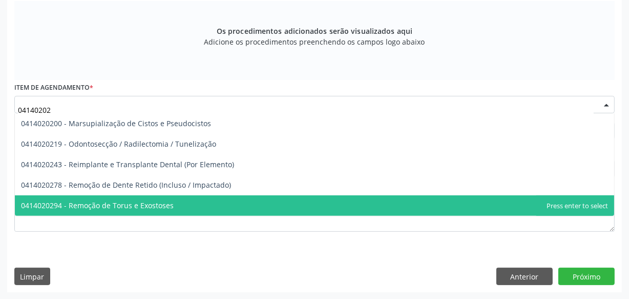 Image resolution: width=629 pixels, height=299 pixels. What do you see at coordinates (118, 144) in the screenshot?
I see `span: 0414020219 - Odontosecção / Radilectomia / Tunelização` at bounding box center [118, 144].